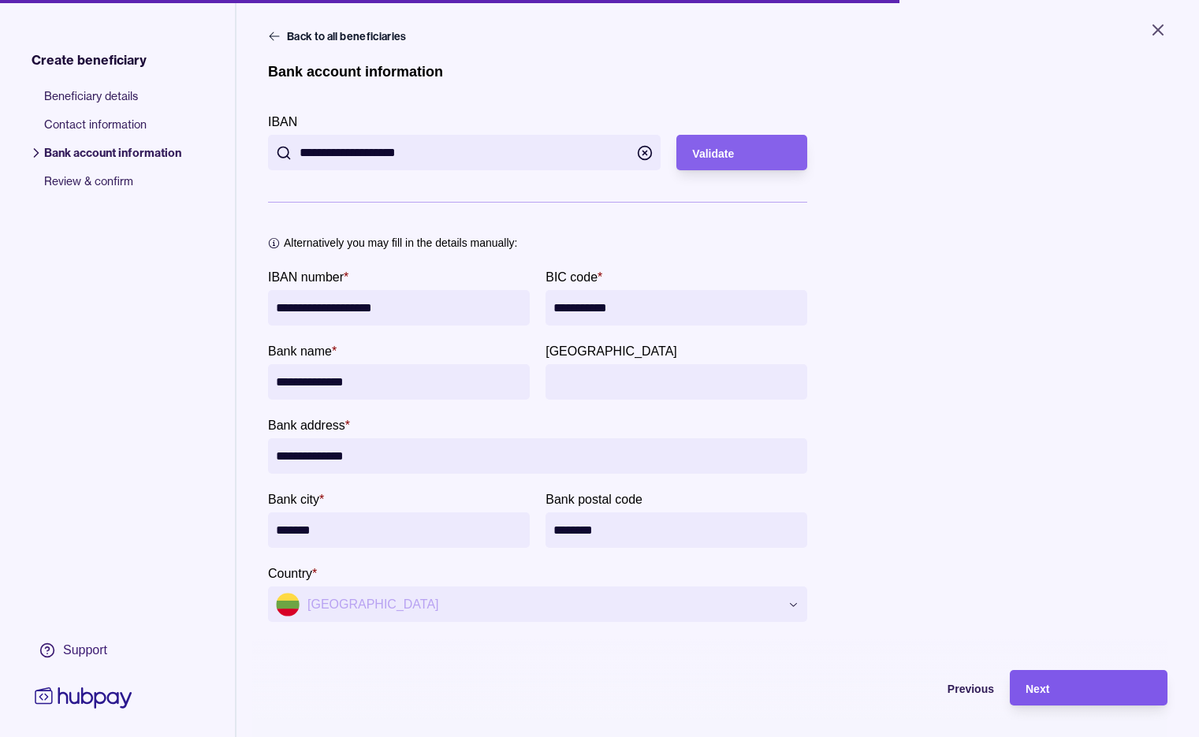  I want to click on p: Country, so click(290, 573).